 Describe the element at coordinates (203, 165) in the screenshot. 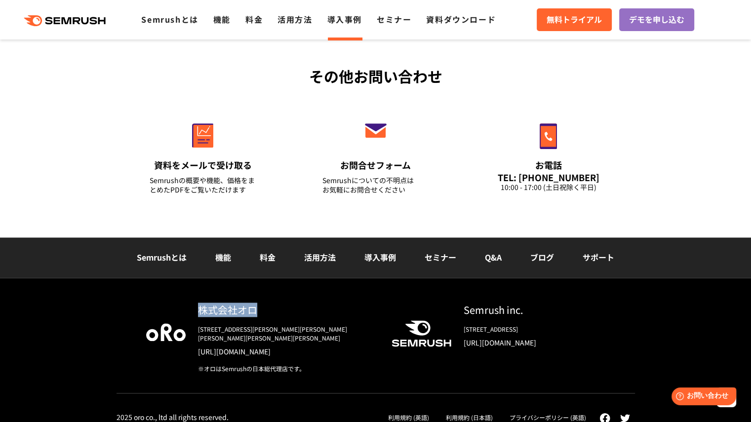

I see `div: 資料をメールで受け取る` at that location.